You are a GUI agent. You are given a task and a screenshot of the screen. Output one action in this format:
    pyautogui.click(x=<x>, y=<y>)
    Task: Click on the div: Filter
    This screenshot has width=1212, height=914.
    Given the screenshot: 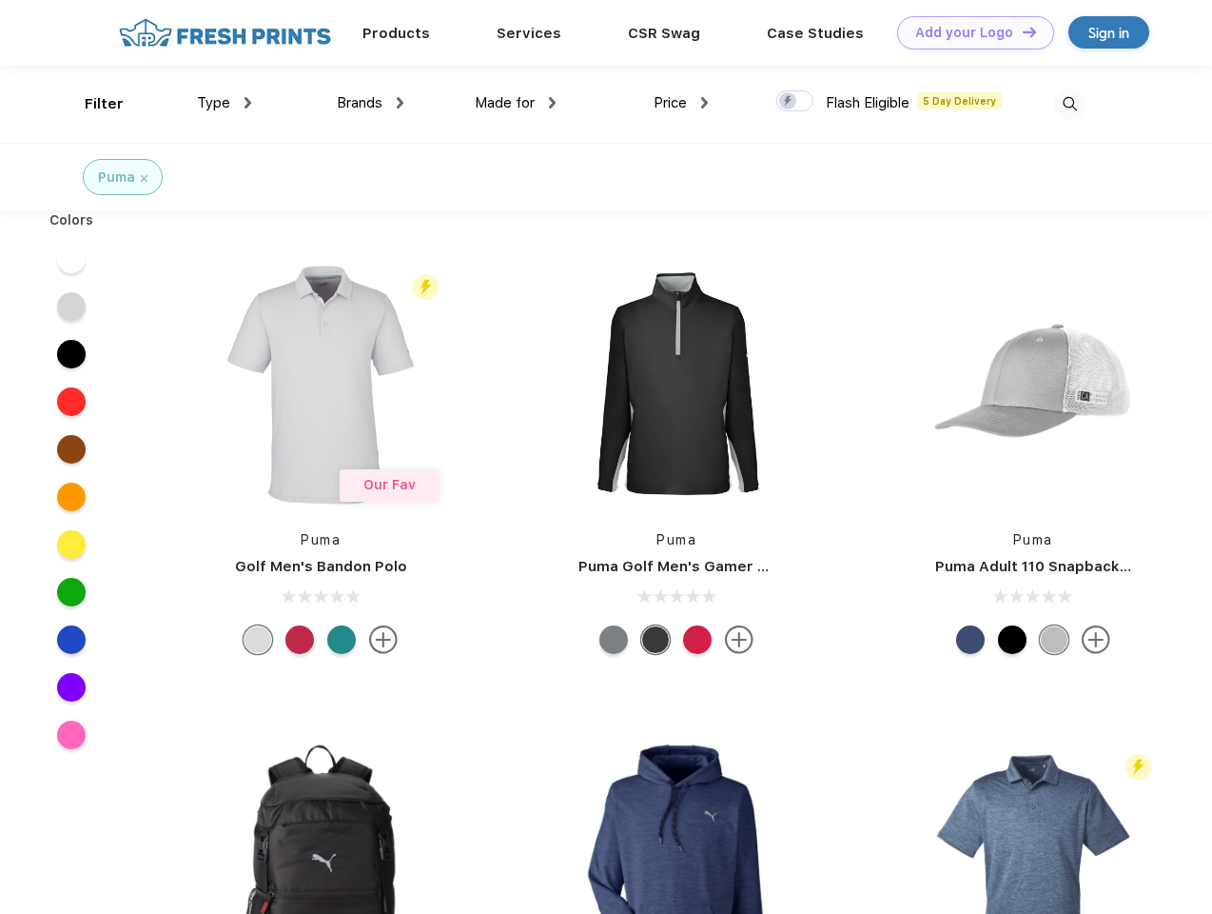 What is the action you would take?
    pyautogui.click(x=104, y=104)
    